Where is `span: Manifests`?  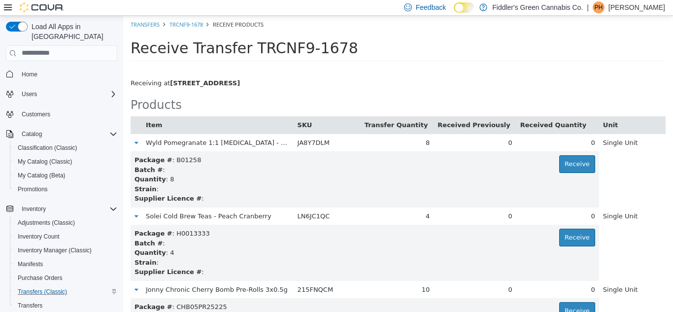
span: Manifests is located at coordinates (66, 264).